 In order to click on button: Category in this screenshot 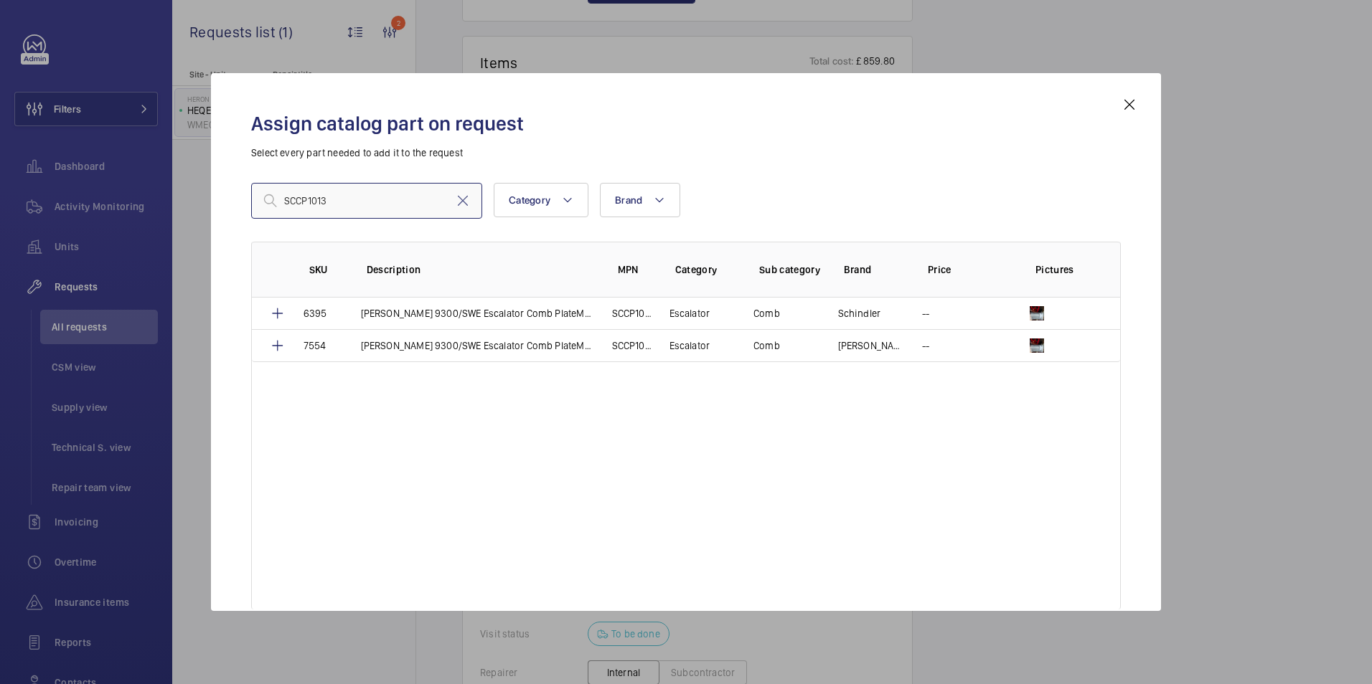, I will do `click(541, 200)`.